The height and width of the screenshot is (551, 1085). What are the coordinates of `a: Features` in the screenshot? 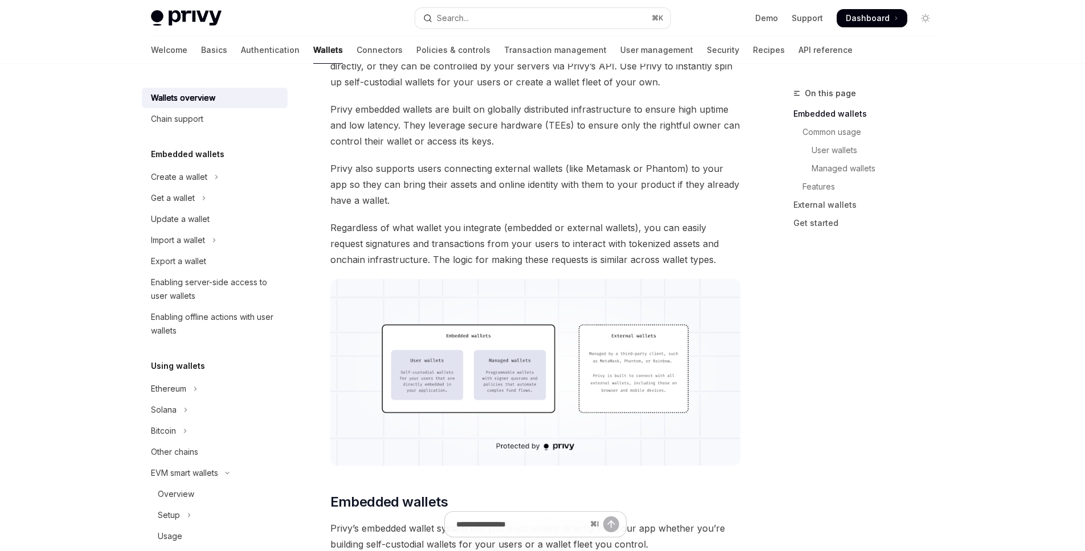 It's located at (868, 187).